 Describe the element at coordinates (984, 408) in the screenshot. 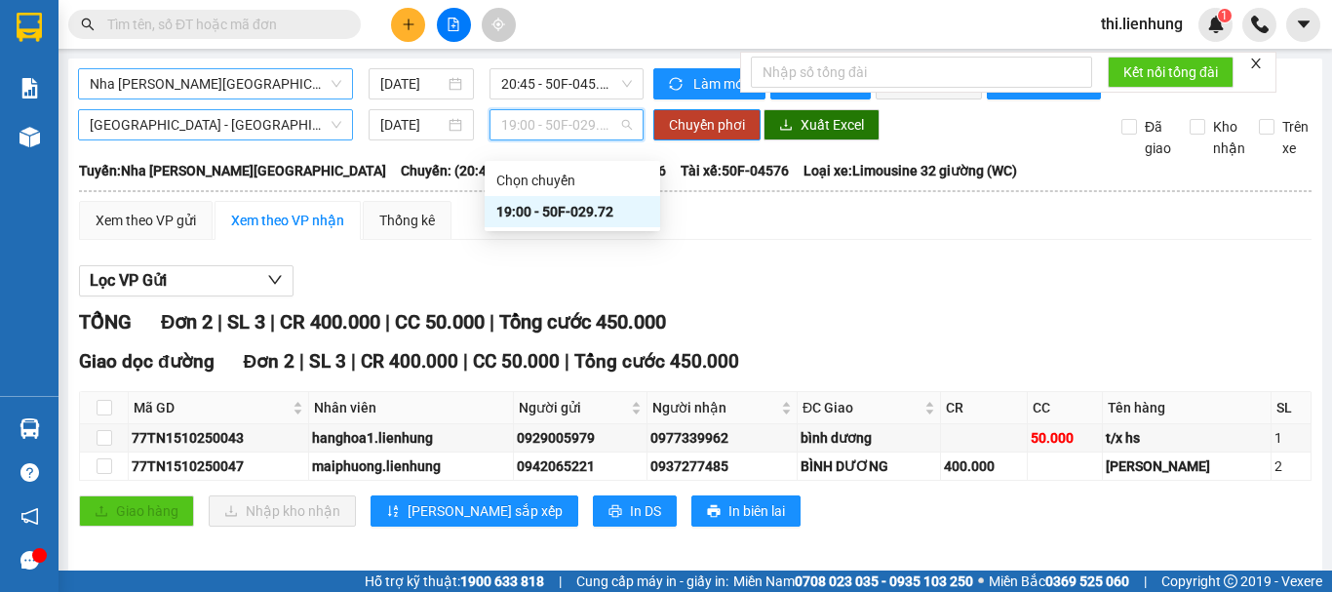

I see `th: CR` at that location.